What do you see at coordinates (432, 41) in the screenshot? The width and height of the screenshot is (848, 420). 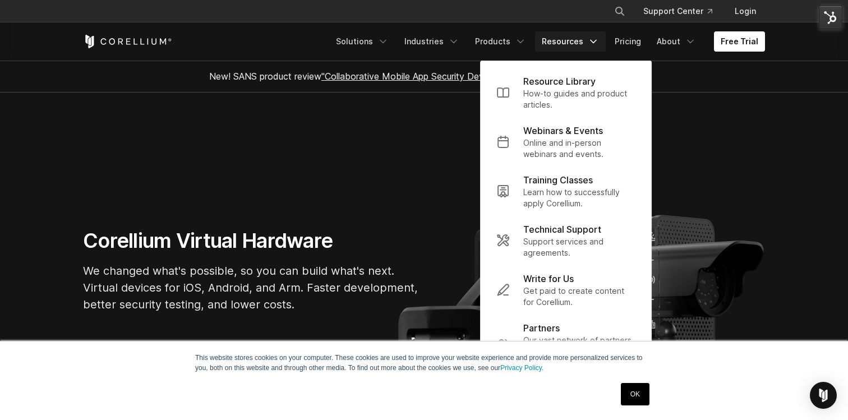 I see `a: Industries` at bounding box center [432, 41].